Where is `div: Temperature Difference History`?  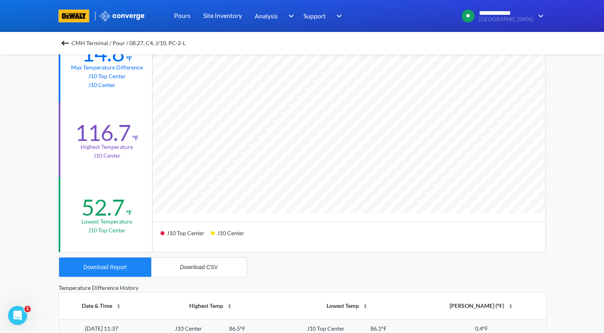 div: Temperature Difference History is located at coordinates (302, 288).